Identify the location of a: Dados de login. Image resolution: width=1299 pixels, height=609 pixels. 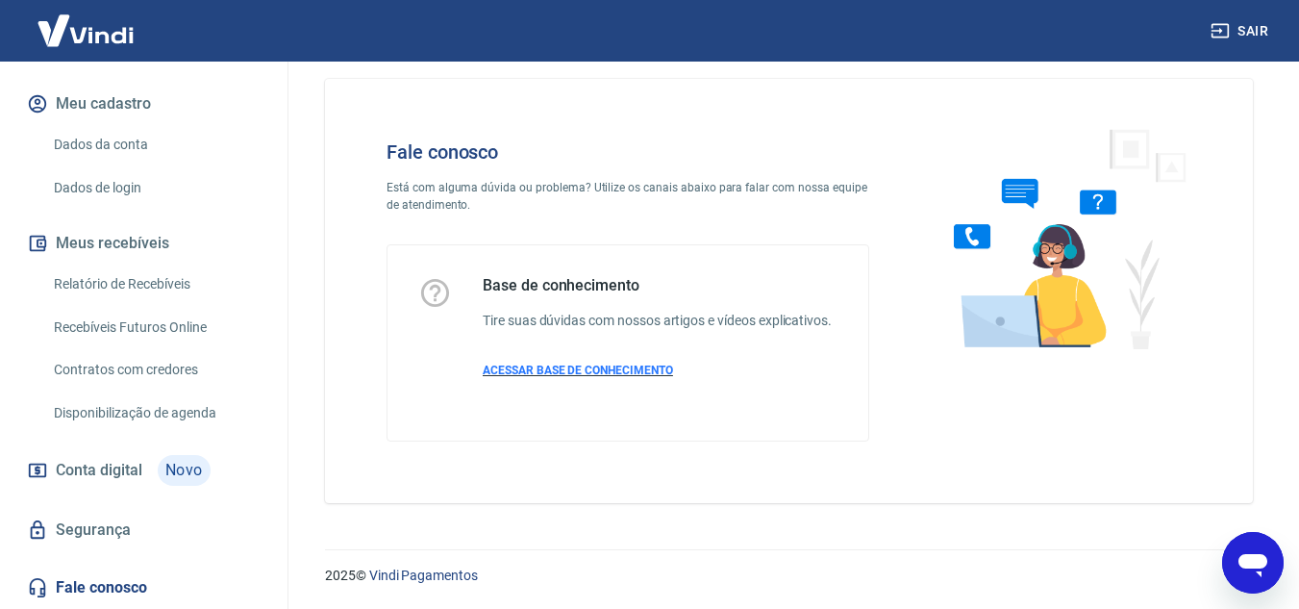
(155, 188).